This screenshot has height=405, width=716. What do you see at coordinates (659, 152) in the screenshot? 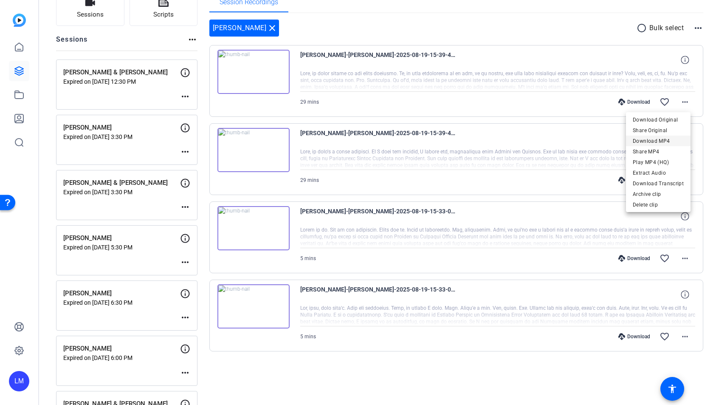
I see `span: Share MP4` at bounding box center [659, 152].